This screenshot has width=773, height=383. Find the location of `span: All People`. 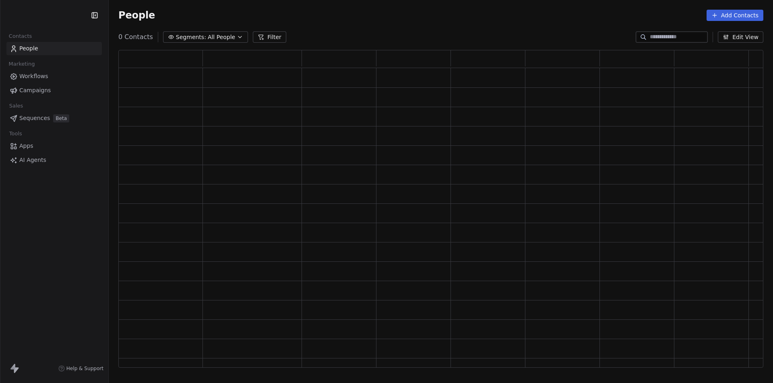

span: All People is located at coordinates (222, 37).